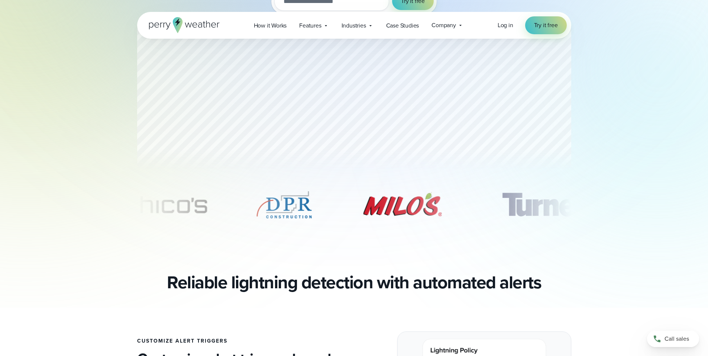 The width and height of the screenshot is (708, 356). Describe the element at coordinates (546, 25) in the screenshot. I see `span: Try it free` at that location.